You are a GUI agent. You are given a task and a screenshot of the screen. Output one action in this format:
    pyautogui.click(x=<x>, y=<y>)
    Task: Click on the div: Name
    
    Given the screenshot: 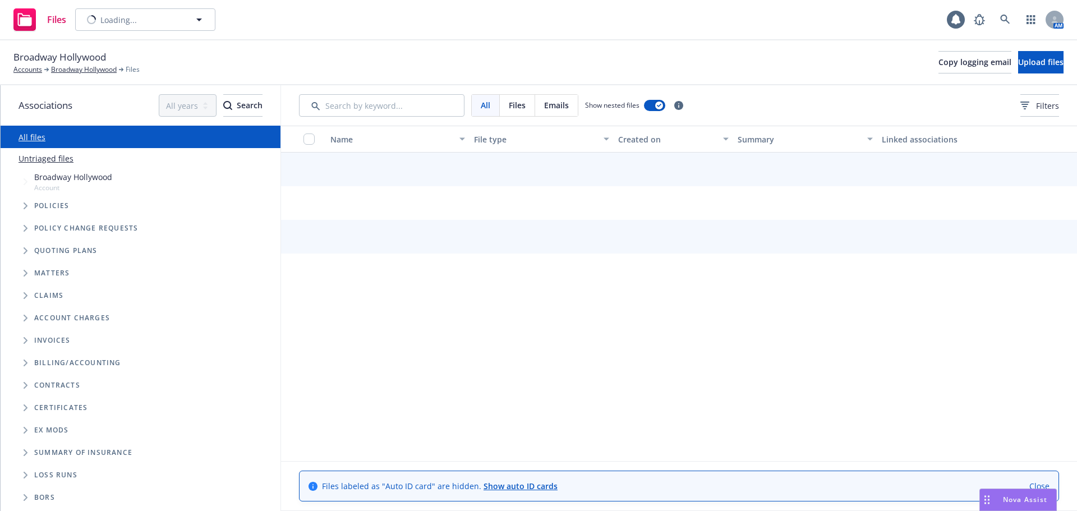 What is the action you would take?
    pyautogui.click(x=391, y=139)
    